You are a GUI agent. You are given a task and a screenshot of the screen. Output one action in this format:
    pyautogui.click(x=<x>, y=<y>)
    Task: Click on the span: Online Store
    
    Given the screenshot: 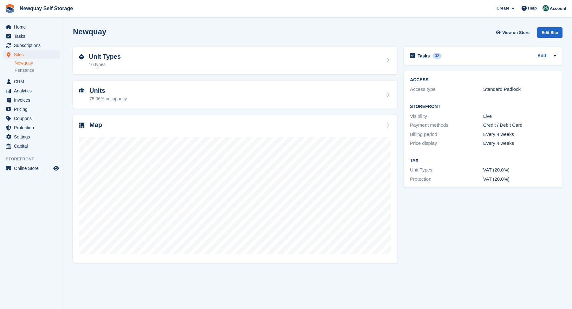 What is the action you would take?
    pyautogui.click(x=33, y=168)
    